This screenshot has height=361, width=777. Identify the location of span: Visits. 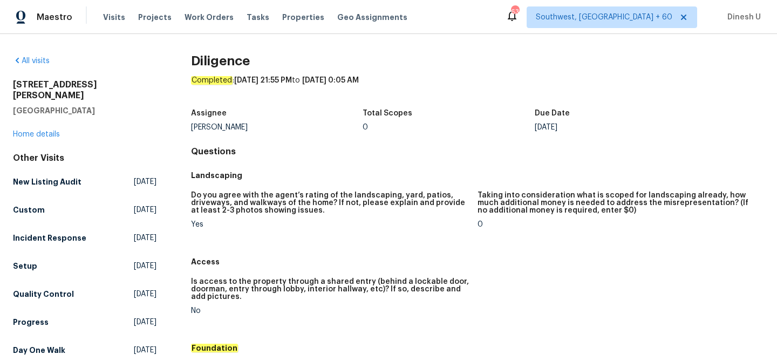
(114, 17).